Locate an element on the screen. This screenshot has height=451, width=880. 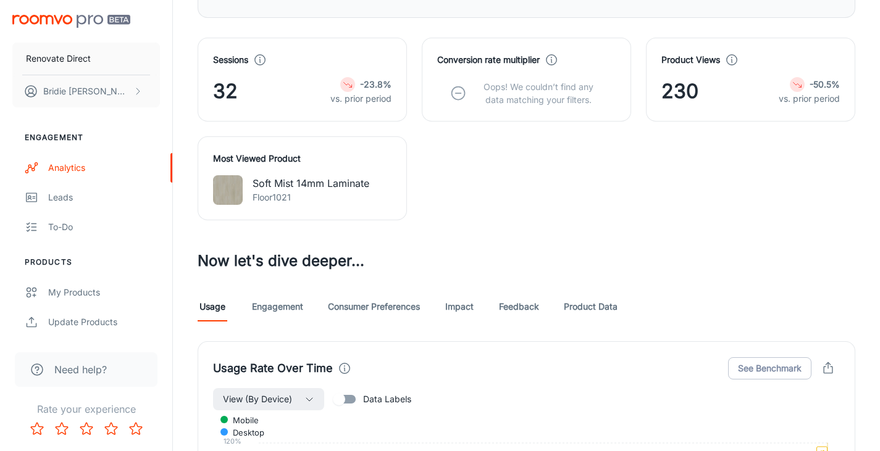
div: Leads is located at coordinates (104, 198).